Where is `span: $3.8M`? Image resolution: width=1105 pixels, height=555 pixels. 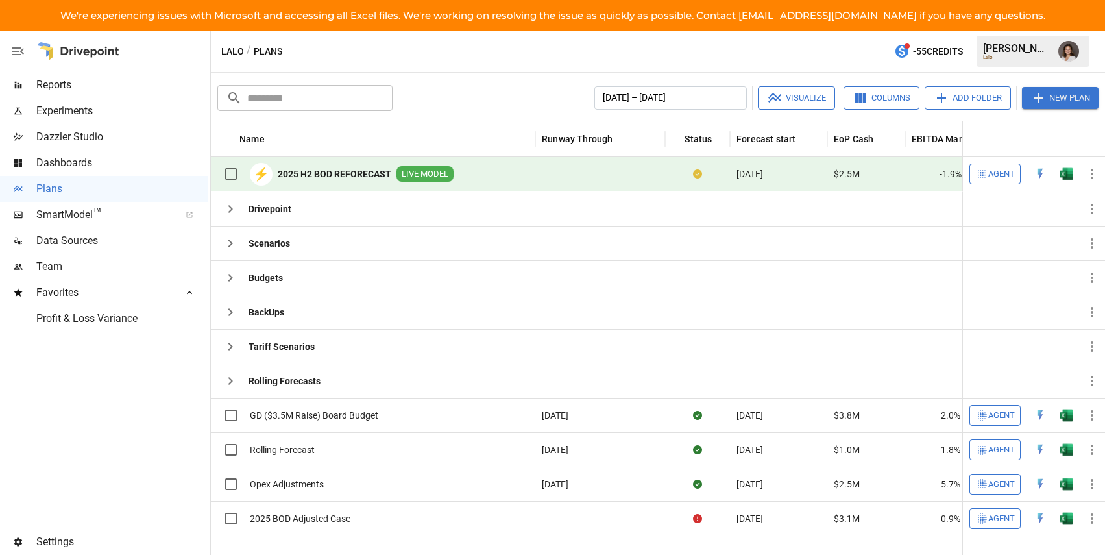
span: $3.8M is located at coordinates (847, 415).